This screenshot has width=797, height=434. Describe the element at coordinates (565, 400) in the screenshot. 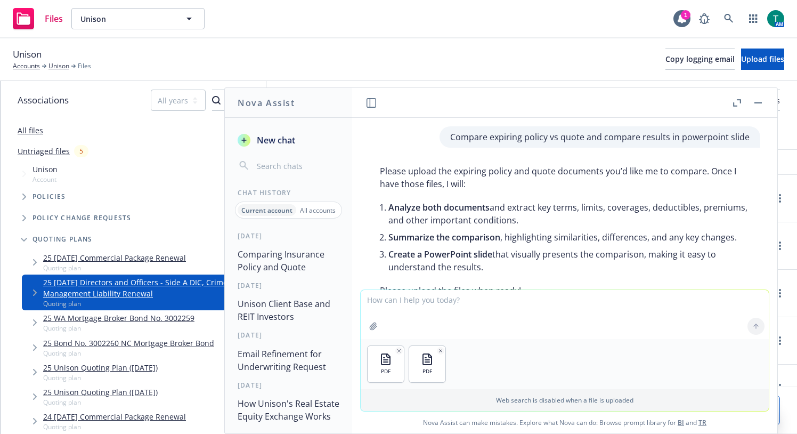

I see `p: Web search is disabled when a file is uploaded` at that location.